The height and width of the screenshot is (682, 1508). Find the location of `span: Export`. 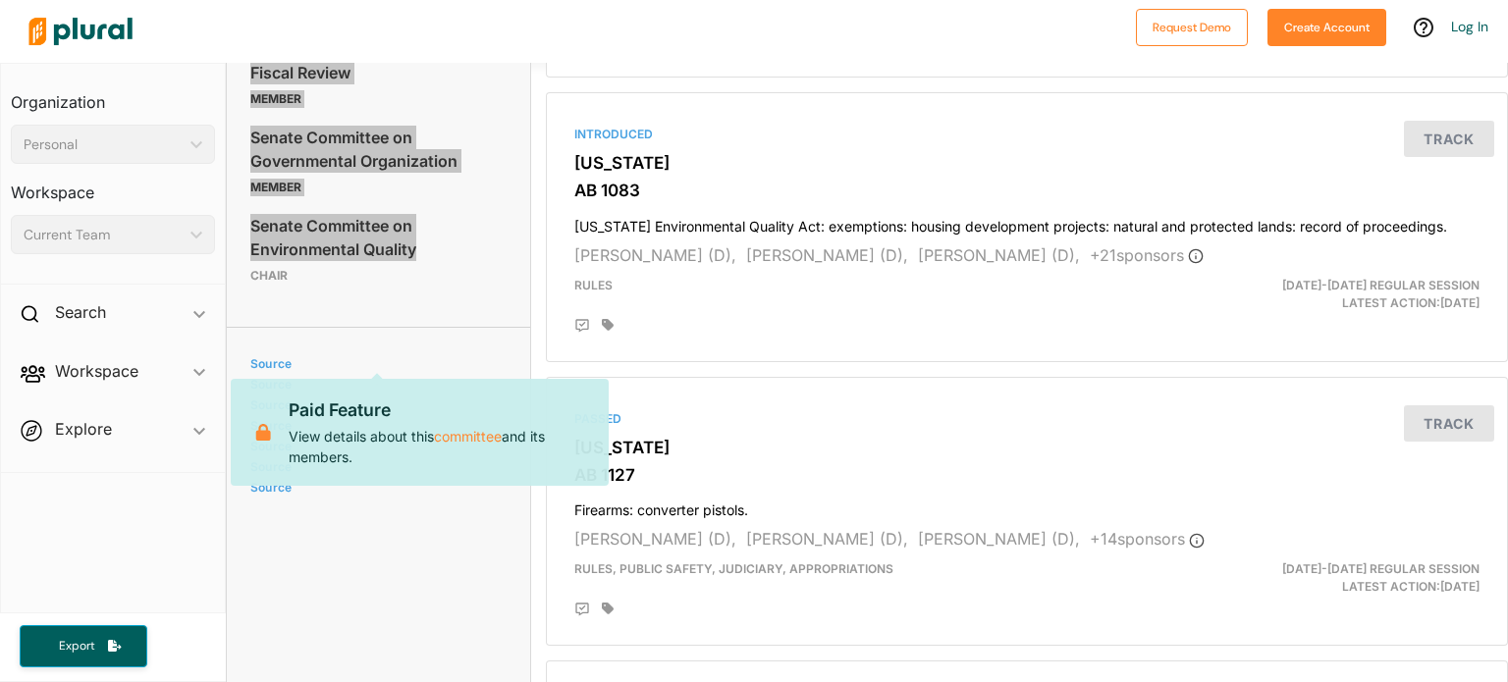

span: Export is located at coordinates (77, 646).